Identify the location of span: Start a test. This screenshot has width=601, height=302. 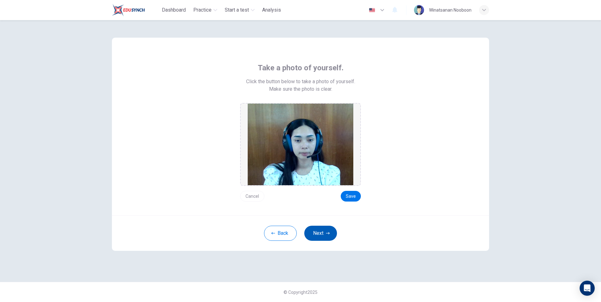
(237, 10).